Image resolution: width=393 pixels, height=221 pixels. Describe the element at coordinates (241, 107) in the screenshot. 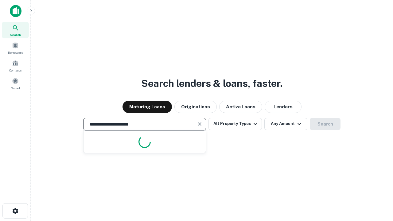

I see `button: Active Loans` at that location.